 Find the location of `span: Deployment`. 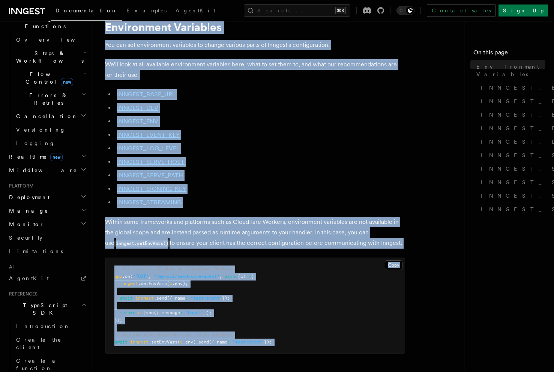

span: Deployment is located at coordinates (28, 197).